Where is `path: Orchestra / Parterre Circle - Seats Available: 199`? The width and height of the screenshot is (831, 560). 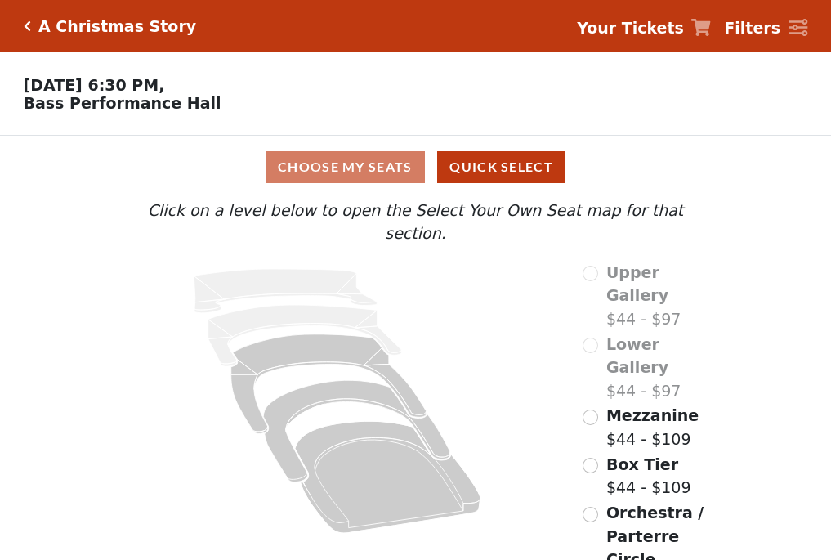
path: Orchestra / Parterre Circle - Seats Available: 199 is located at coordinates (388, 476).